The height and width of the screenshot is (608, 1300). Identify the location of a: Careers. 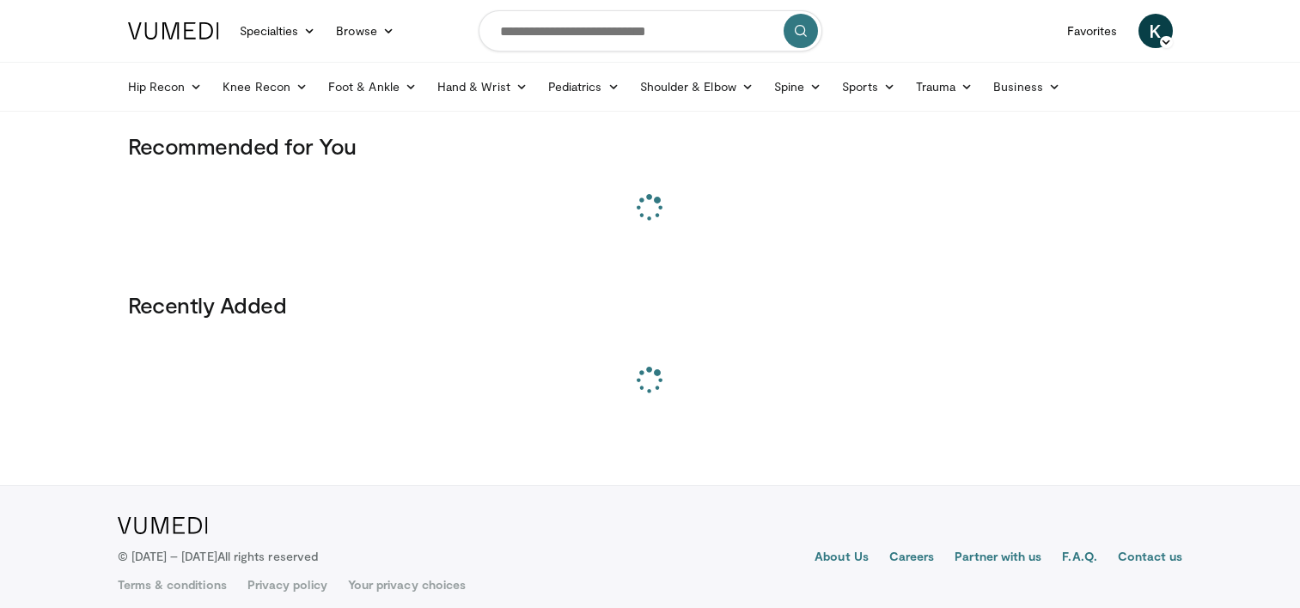
(912, 558).